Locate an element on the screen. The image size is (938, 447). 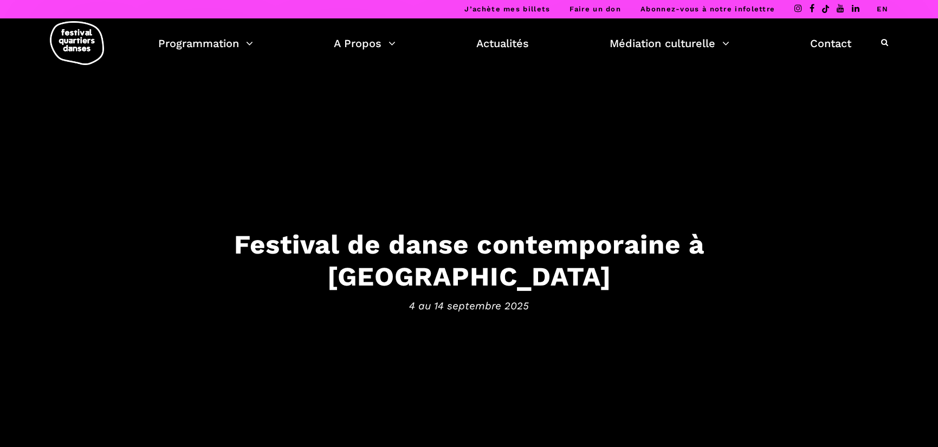
img: logo-fqd-med is located at coordinates (77, 43).